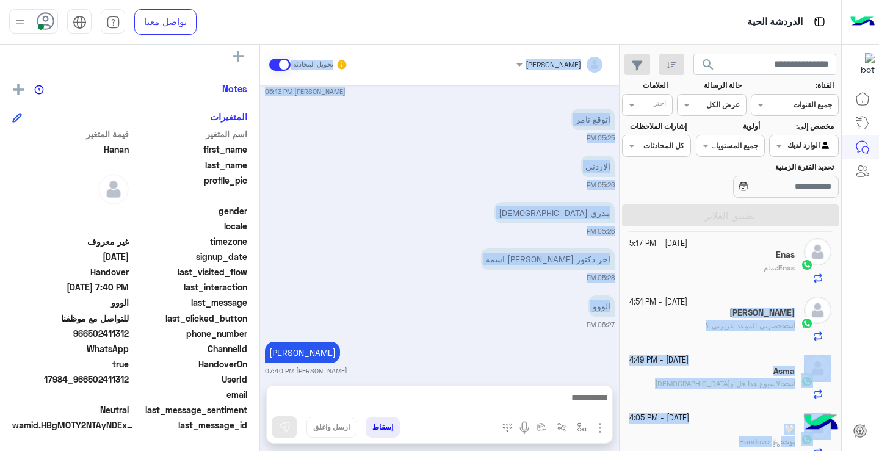 This screenshot has height=451, width=879. I want to click on span: true, so click(70, 364).